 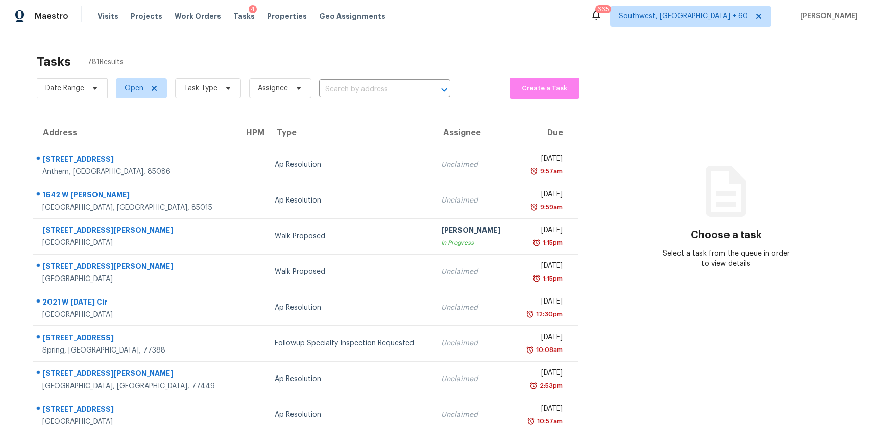 I want to click on div: 2:53pm, so click(x=550, y=386).